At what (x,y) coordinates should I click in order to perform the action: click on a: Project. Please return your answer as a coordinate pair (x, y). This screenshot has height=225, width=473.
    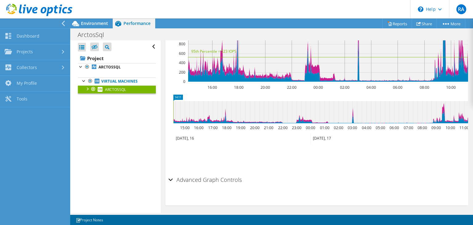
    Looking at the image, I should click on (117, 58).